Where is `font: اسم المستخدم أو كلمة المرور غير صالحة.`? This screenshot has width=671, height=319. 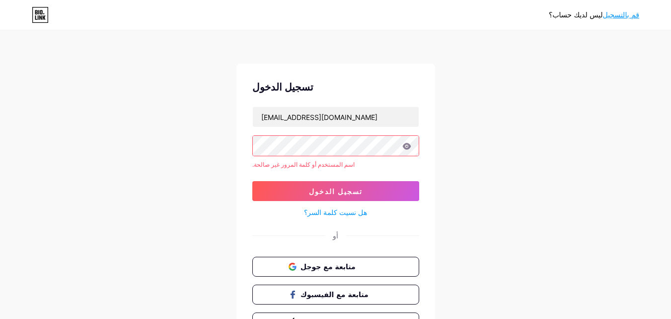
font: اسم المستخدم أو كلمة المرور غير صالحة. is located at coordinates (304, 164).